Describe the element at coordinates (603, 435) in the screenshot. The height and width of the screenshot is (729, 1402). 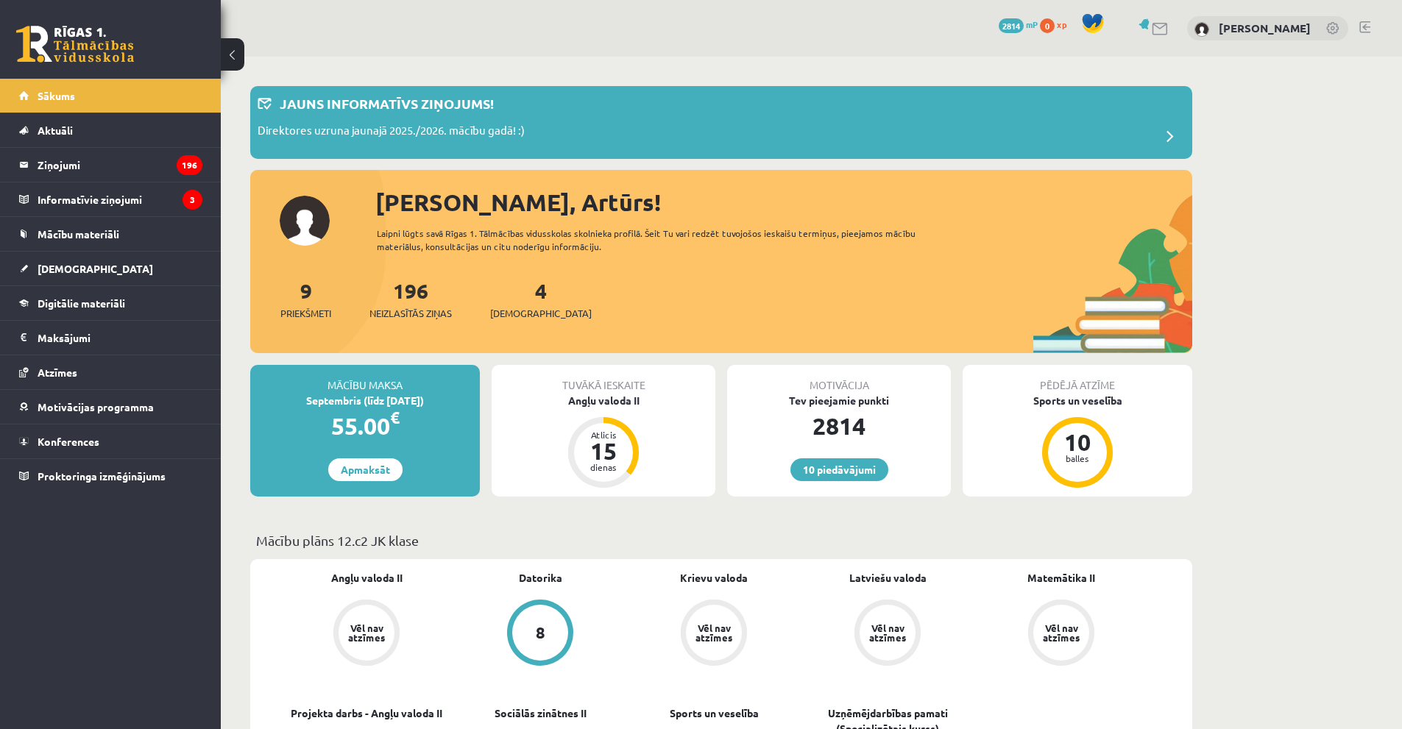
I see `div: Atlicis` at that location.